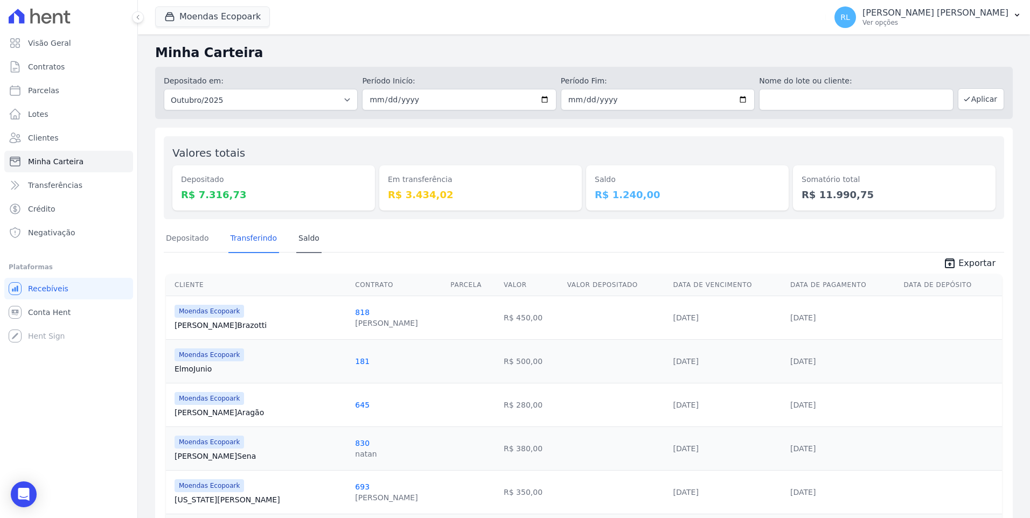  I want to click on a: Transferências, so click(68, 185).